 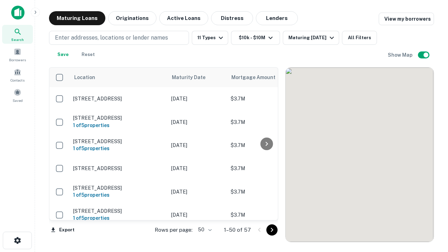 I want to click on a: Borrowers, so click(x=17, y=55).